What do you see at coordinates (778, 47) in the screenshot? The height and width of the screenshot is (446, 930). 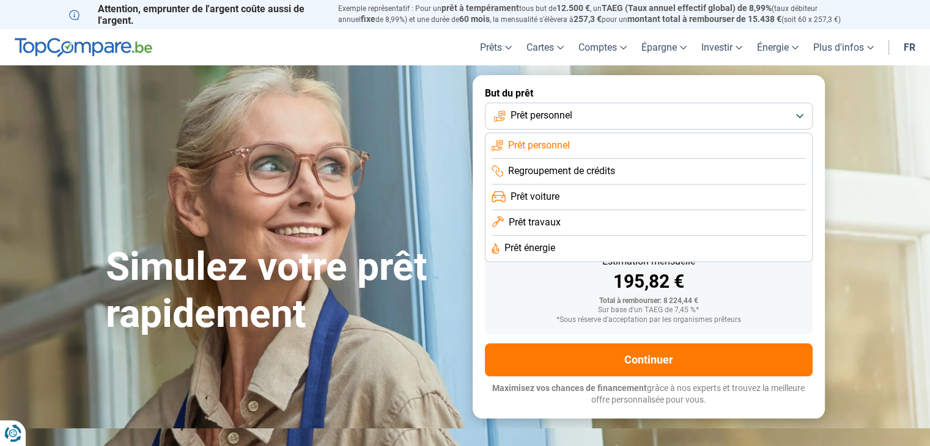 I see `a: Énergie` at bounding box center [778, 47].